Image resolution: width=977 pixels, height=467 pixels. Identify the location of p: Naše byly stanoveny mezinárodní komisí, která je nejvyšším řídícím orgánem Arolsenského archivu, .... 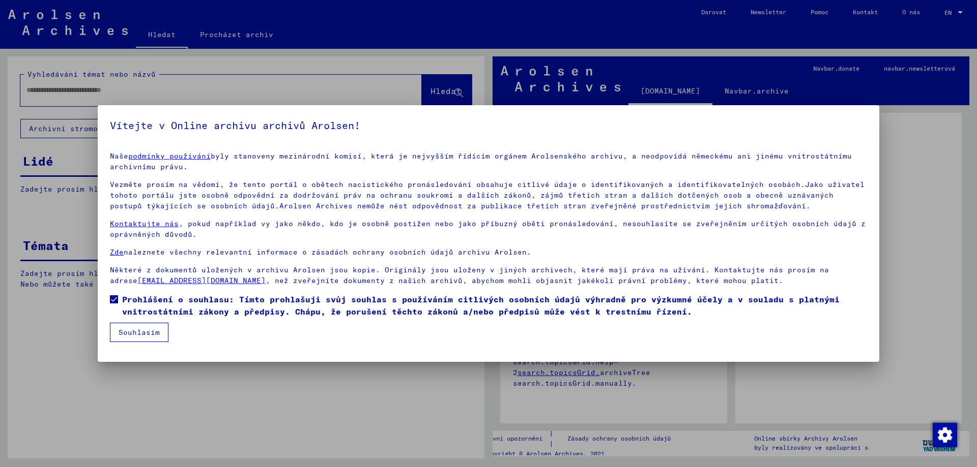
(488, 162).